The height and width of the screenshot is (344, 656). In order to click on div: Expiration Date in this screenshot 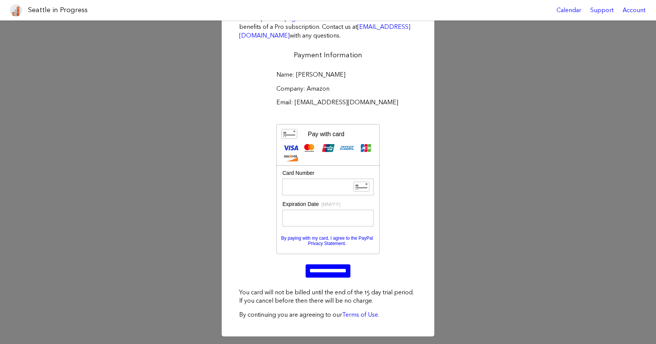, I will do `click(328, 205)`.